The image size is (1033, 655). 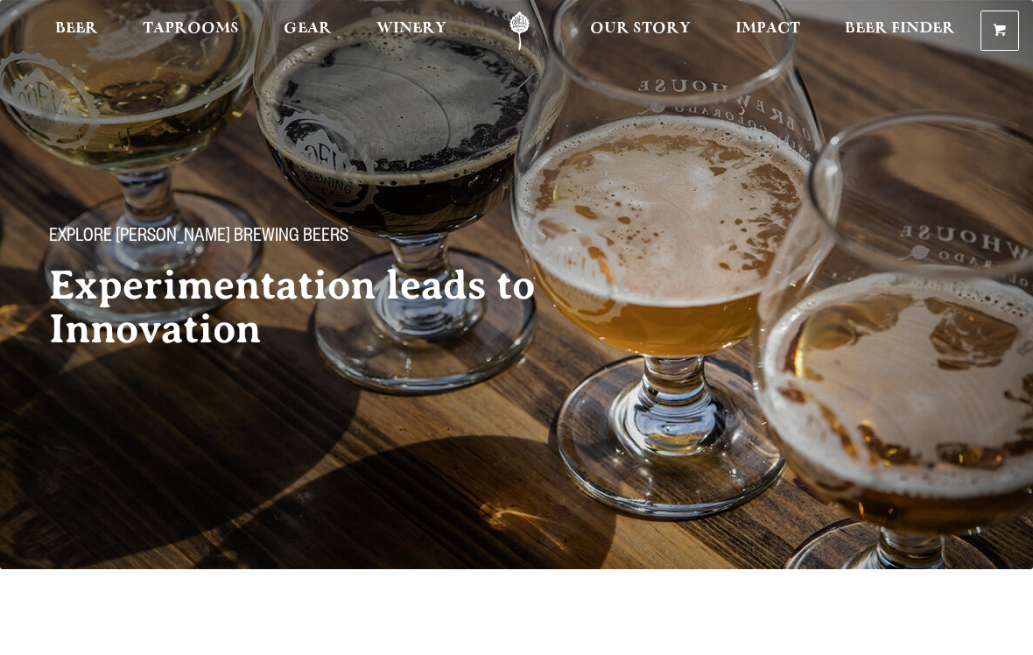 I want to click on span: Gear, so click(x=307, y=29).